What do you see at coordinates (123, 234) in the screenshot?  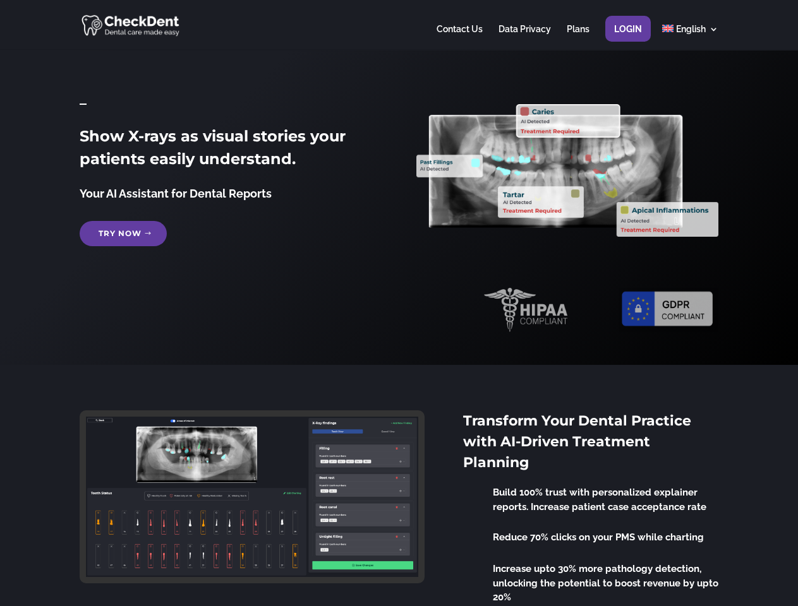 I see `a: Try Now` at bounding box center [123, 234].